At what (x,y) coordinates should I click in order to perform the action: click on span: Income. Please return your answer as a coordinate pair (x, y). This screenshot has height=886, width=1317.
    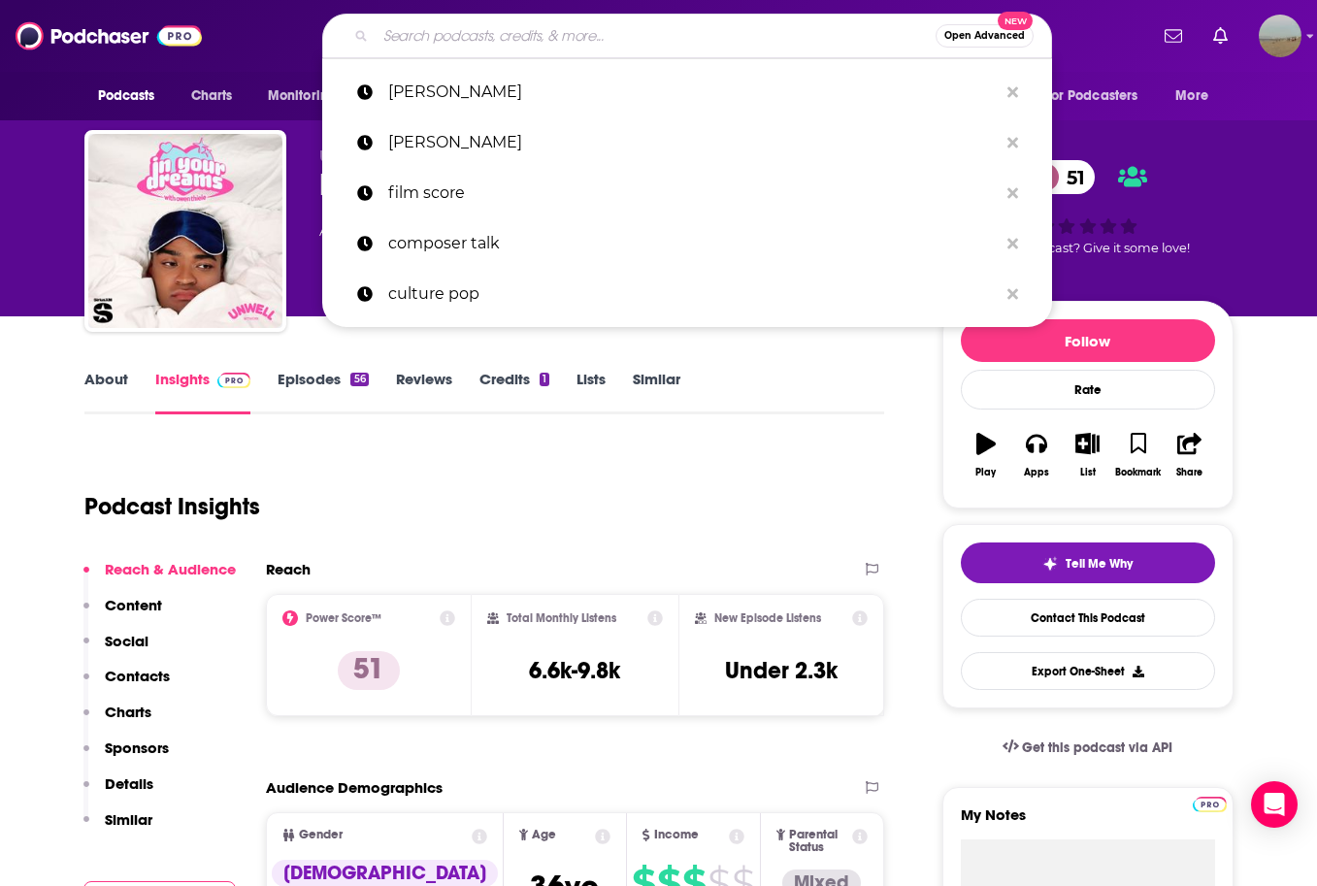
    Looking at the image, I should click on (676, 835).